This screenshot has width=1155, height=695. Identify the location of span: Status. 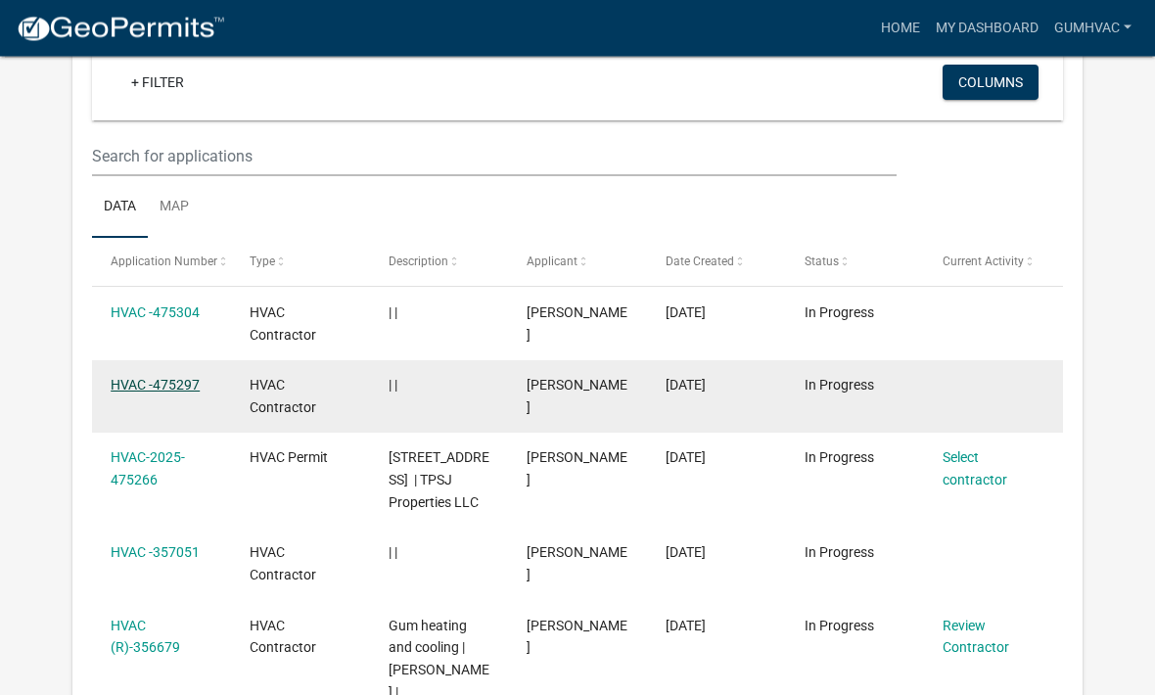
(821, 262).